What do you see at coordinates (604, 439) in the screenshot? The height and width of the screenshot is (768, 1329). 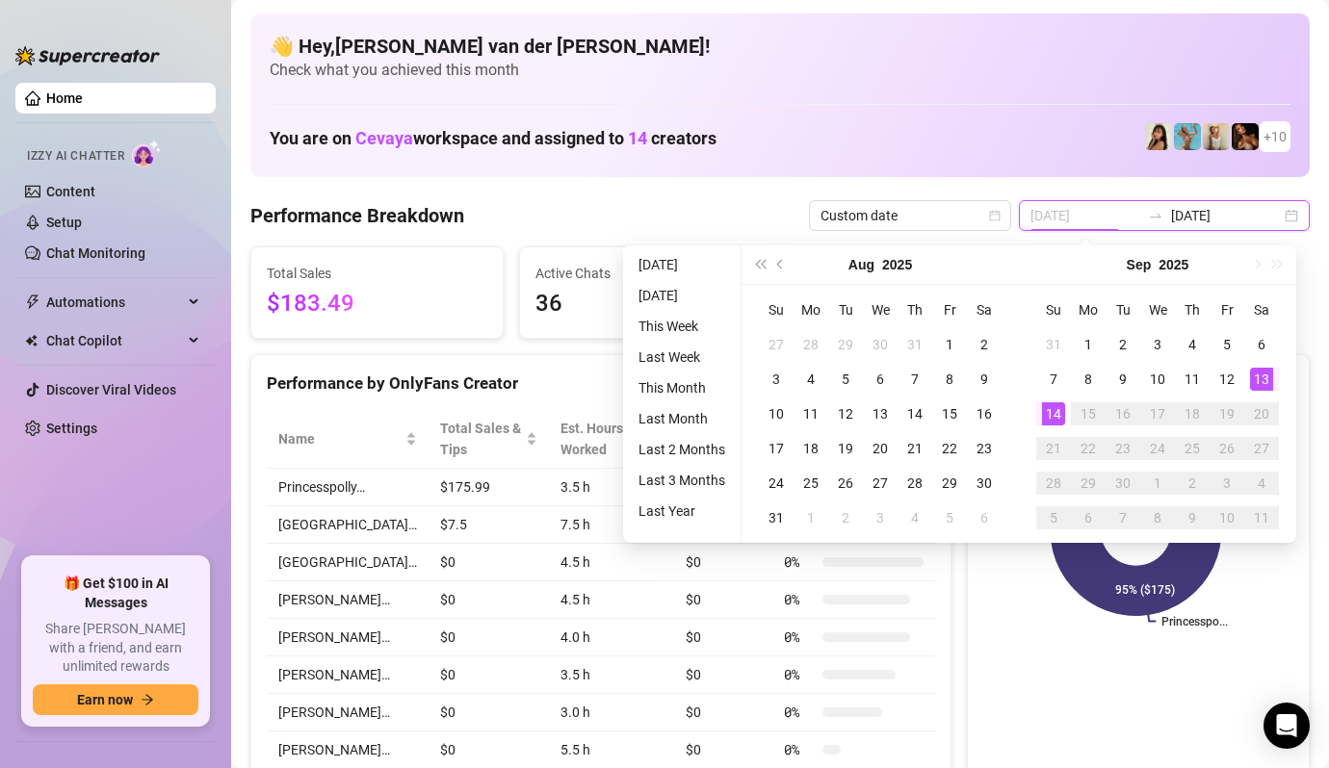 I see `div: Est. Hours Worked` at bounding box center [604, 439].